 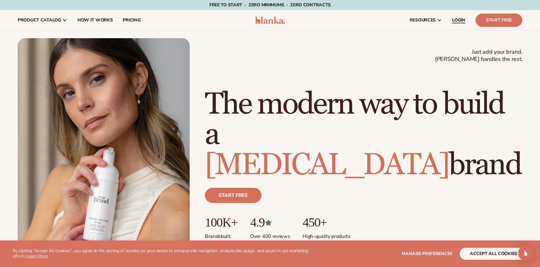 What do you see at coordinates (42, 20) in the screenshot?
I see `a: product catalog` at bounding box center [42, 20].